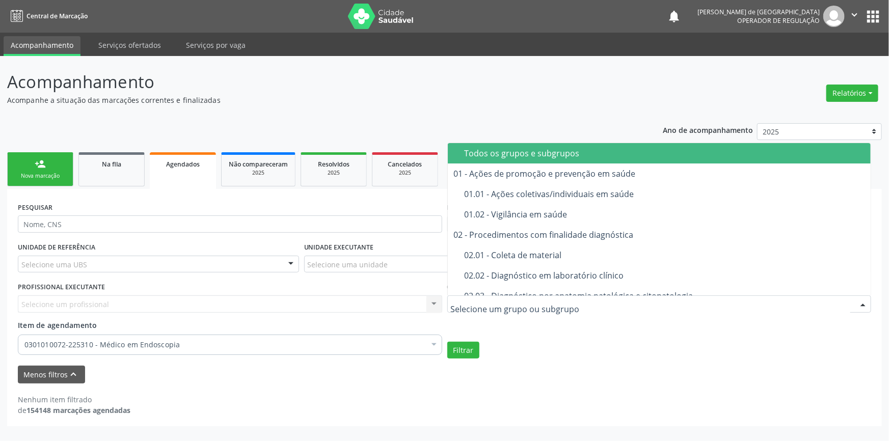 This screenshot has width=889, height=441. What do you see at coordinates (665, 296) in the screenshot?
I see `div: 02.03 - Diagnóstico por anatomia patológica e citopatologia` at bounding box center [665, 296].